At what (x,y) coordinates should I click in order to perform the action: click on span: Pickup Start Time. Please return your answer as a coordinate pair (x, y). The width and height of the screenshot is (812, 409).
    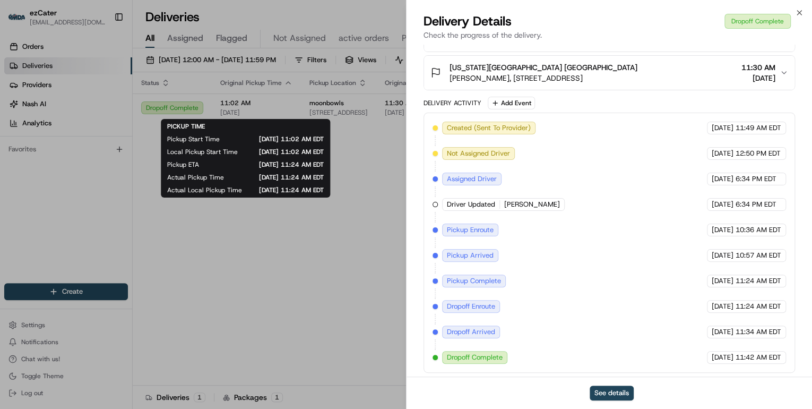
    Looking at the image, I should click on (193, 139).